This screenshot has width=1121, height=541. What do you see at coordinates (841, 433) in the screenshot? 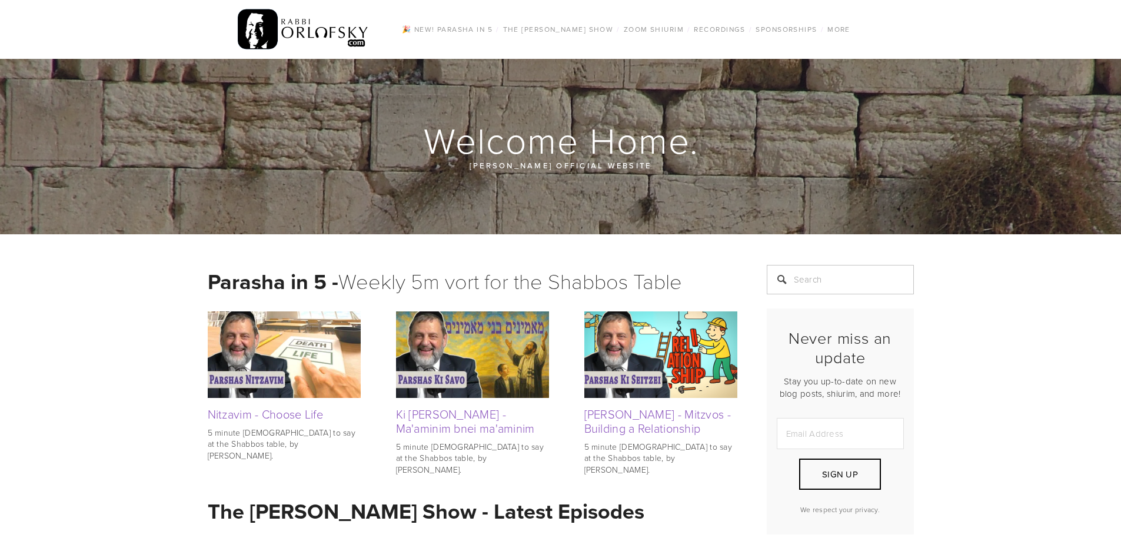
I see `input: Email Address` at bounding box center [841, 433].